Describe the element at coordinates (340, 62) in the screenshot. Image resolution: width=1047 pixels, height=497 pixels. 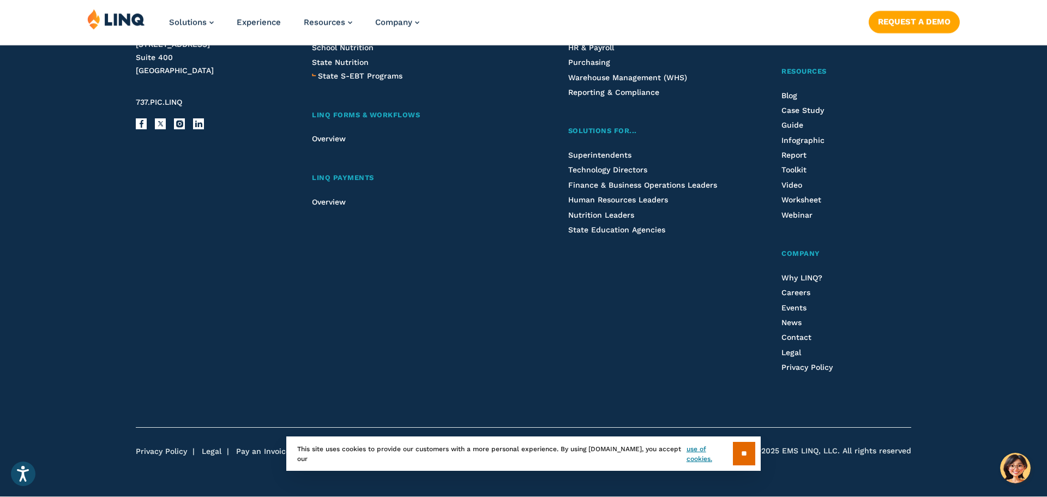
I see `span: State Nutrition` at that location.